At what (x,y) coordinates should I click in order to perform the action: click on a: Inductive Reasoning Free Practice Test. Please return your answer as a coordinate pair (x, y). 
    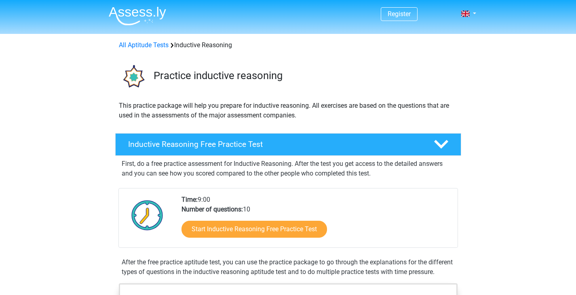
    Looking at the image, I should click on (288, 145).